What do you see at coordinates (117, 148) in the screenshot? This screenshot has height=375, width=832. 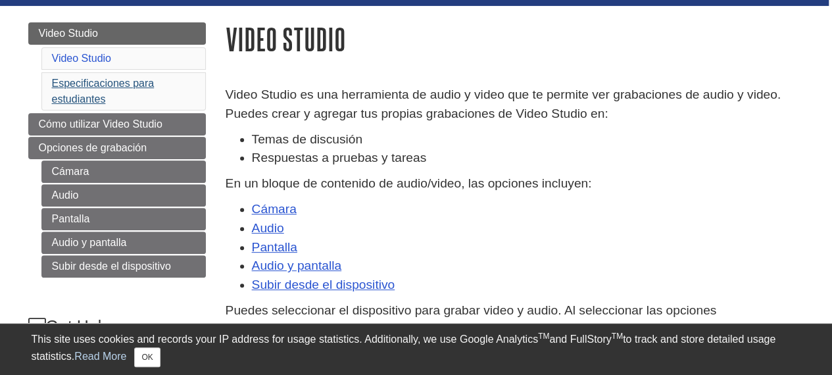 I see `a: Opciones de grabación` at bounding box center [117, 148].